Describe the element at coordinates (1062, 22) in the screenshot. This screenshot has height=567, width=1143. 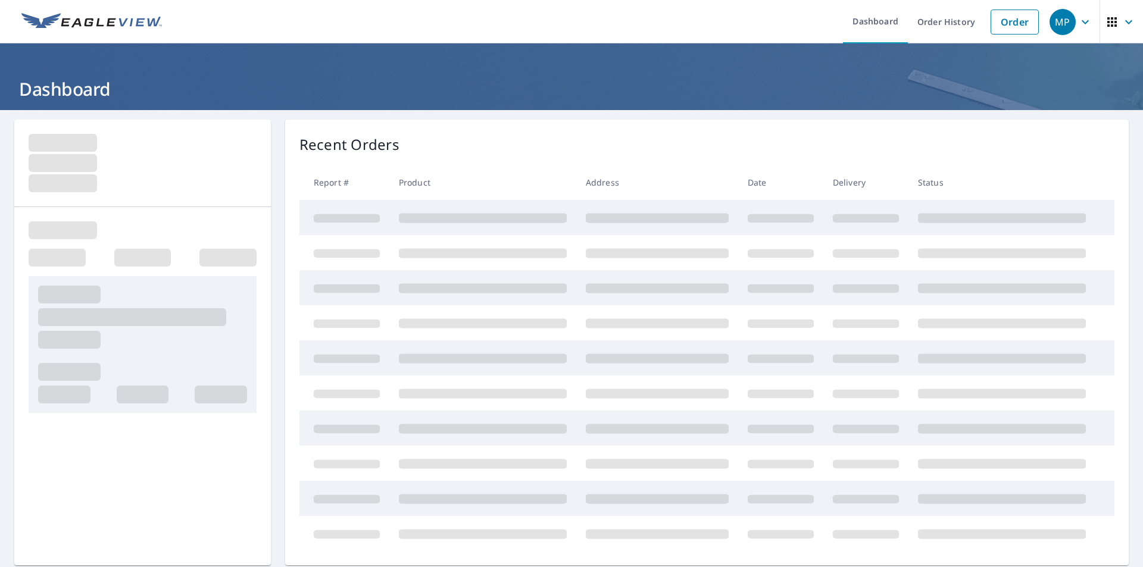
I see `div: MP` at that location.